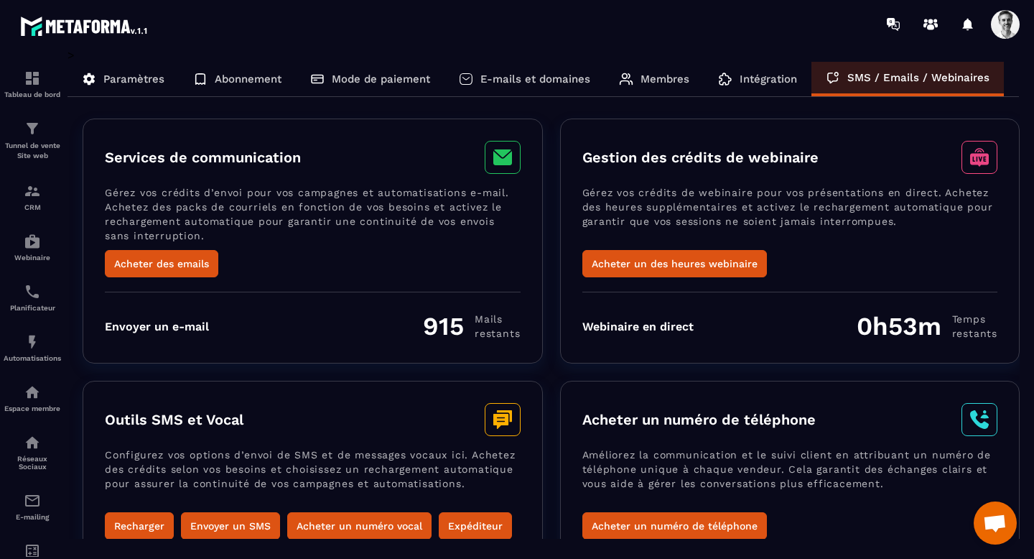 This screenshot has height=559, width=1034. What do you see at coordinates (790, 218) in the screenshot?
I see `p: Gérez vos crédits de webinaire pour vos présentations en direct. Achetez des heures supplémentair...` at bounding box center [790, 218].